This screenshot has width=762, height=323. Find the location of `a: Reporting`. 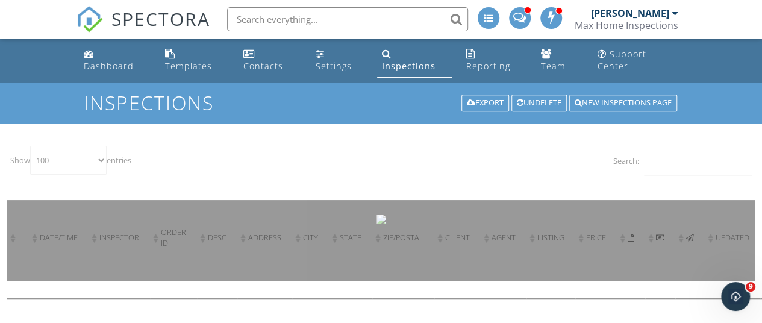

a: Reporting is located at coordinates (493, 60).